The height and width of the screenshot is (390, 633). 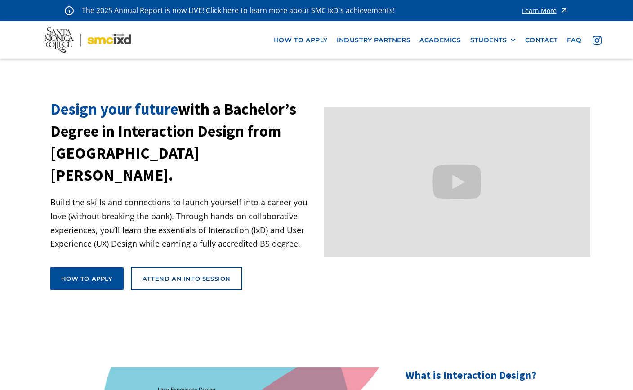 I want to click on h2: What is Interaction Design?, so click(x=494, y=376).